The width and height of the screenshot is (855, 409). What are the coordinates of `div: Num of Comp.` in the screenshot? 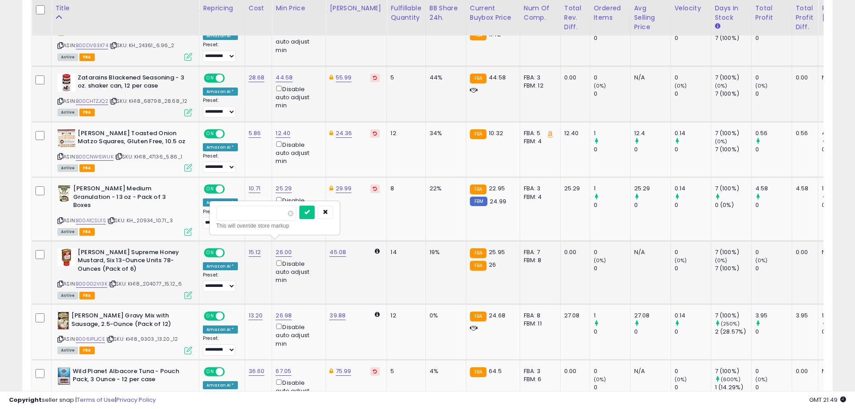 It's located at (540, 13).